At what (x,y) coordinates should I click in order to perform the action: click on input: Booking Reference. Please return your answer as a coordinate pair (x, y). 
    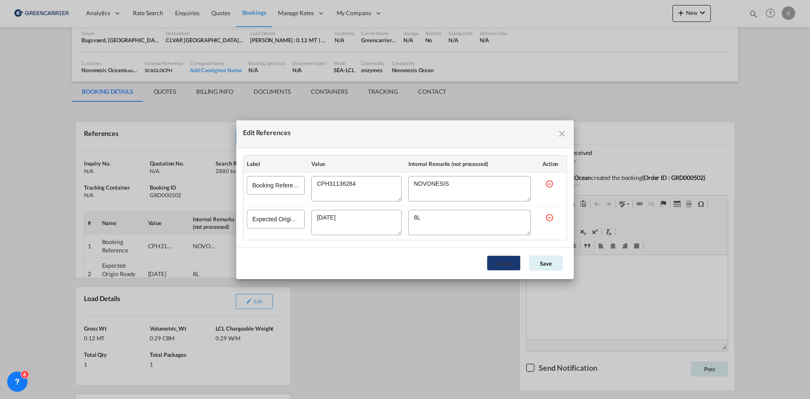
    Looking at the image, I should click on (275, 185).